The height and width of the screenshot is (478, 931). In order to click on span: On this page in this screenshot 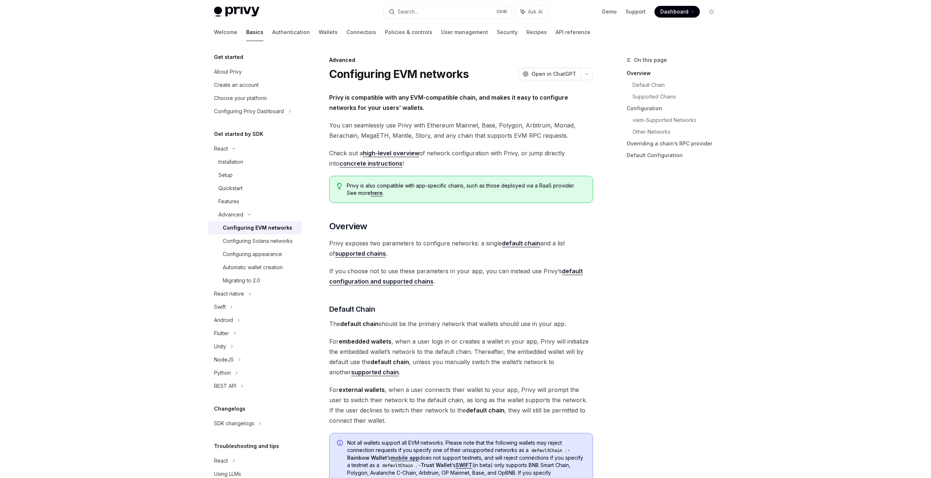, I will do `click(651, 60)`.